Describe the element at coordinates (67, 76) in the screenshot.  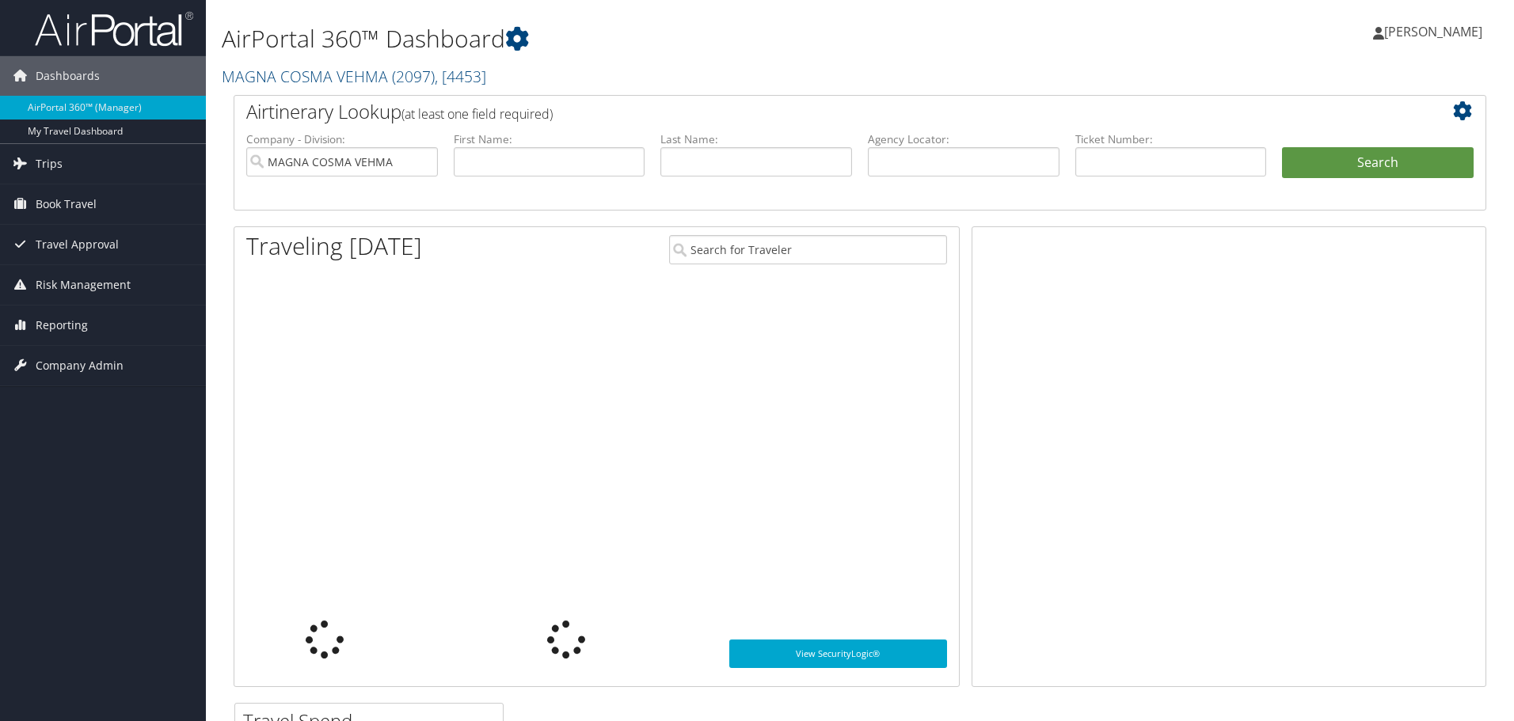
I see `span: Dashboards` at that location.